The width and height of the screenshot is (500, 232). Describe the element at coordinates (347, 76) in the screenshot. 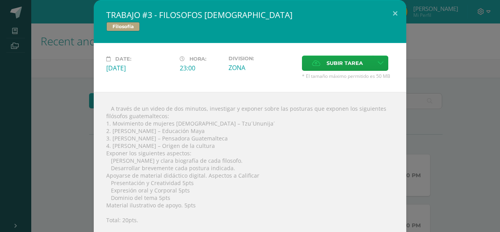

I see `span: * El tamaño máximo permitido es 50 MB` at that location.